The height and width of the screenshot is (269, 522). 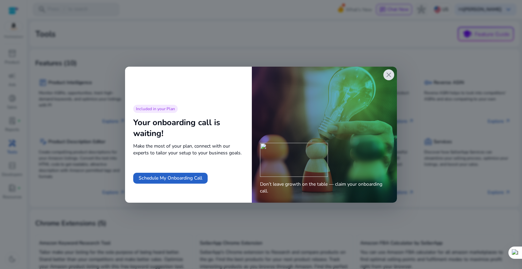 I want to click on span: Don’t leave growth on the table — claim your onboarding call., so click(x=324, y=188).